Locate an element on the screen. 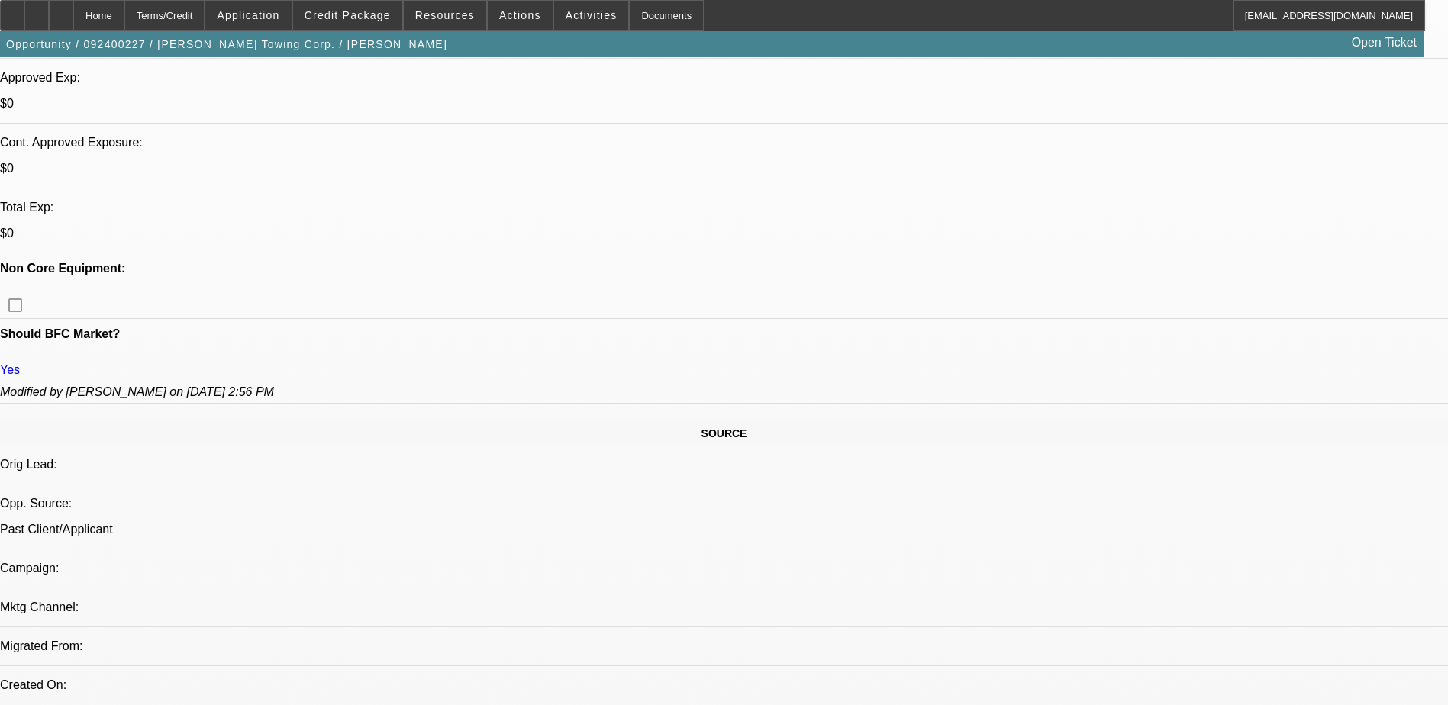 The height and width of the screenshot is (705, 1448). span: Actions is located at coordinates (520, 15).